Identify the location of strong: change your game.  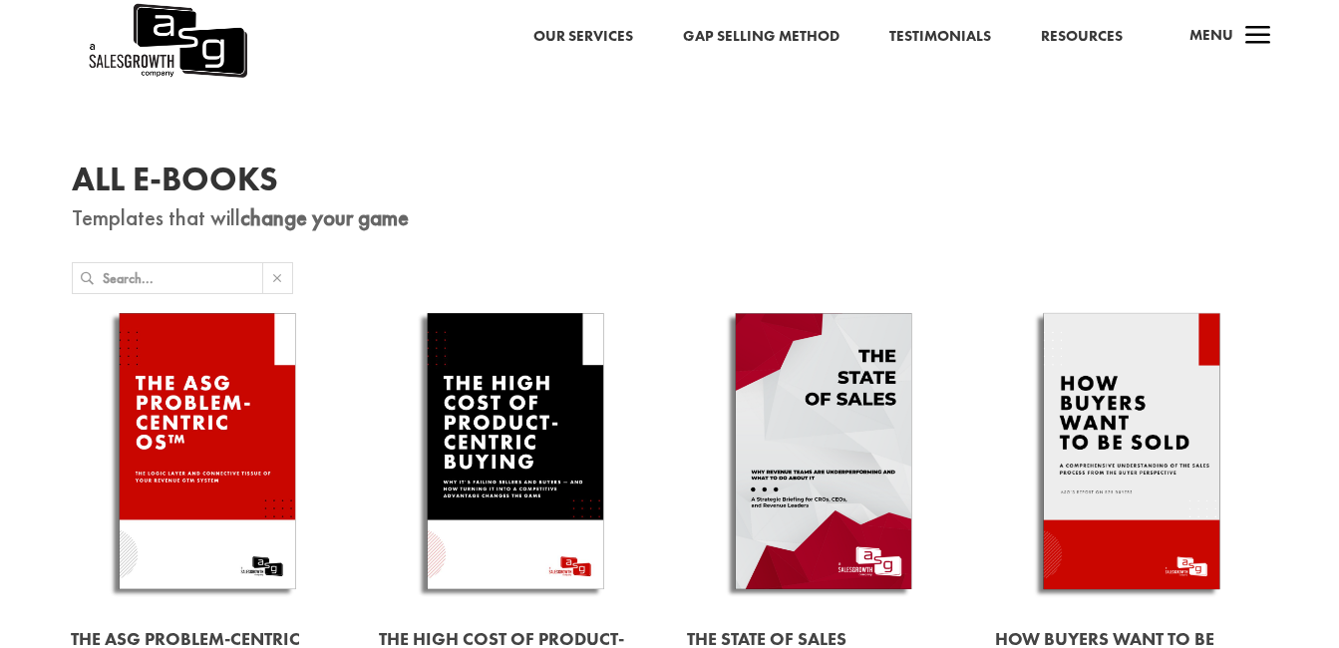
(324, 217).